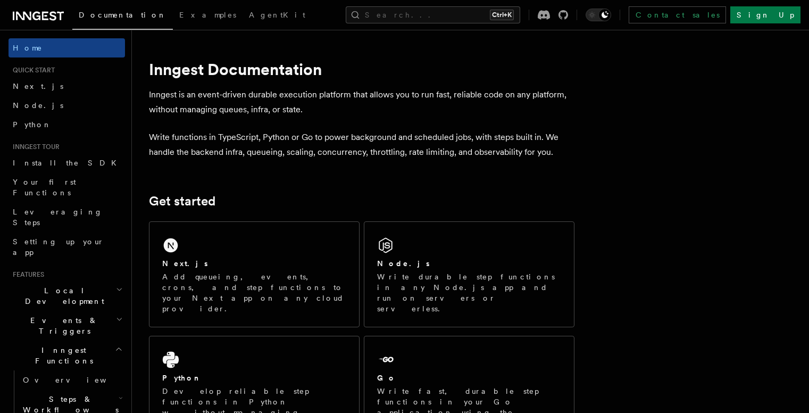 This screenshot has height=413, width=809. What do you see at coordinates (362, 69) in the screenshot?
I see `h1: Inngest Documentation` at bounding box center [362, 69].